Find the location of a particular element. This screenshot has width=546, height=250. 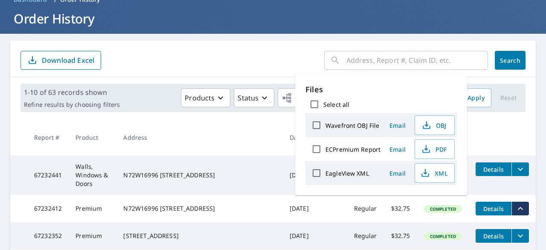

p: Files is located at coordinates (381, 89).